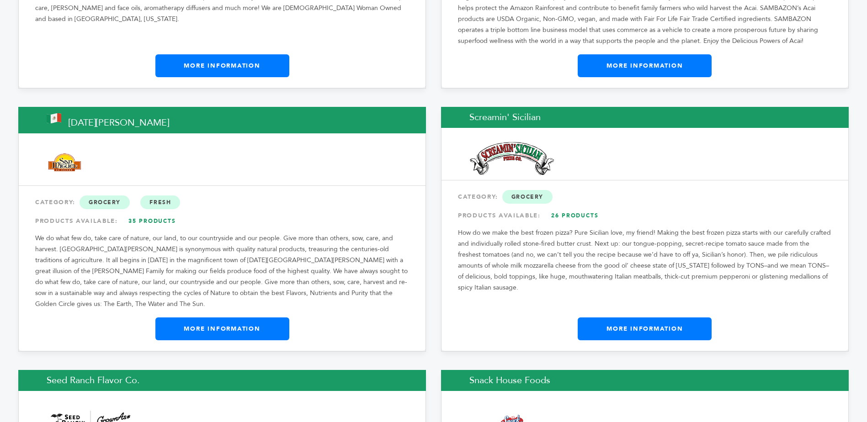 Image resolution: width=867 pixels, height=422 pixels. I want to click on p: How do we make the best frozen pizza? Pure Sicilian love, my friend! Making the best frozen pizza..., so click(645, 260).